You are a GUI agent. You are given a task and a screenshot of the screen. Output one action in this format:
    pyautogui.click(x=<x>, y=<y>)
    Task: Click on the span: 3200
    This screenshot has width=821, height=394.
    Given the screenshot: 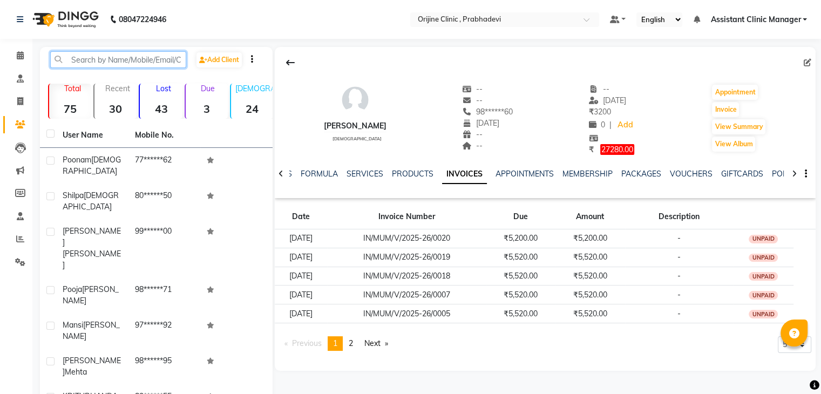 What is the action you would take?
    pyautogui.click(x=600, y=112)
    